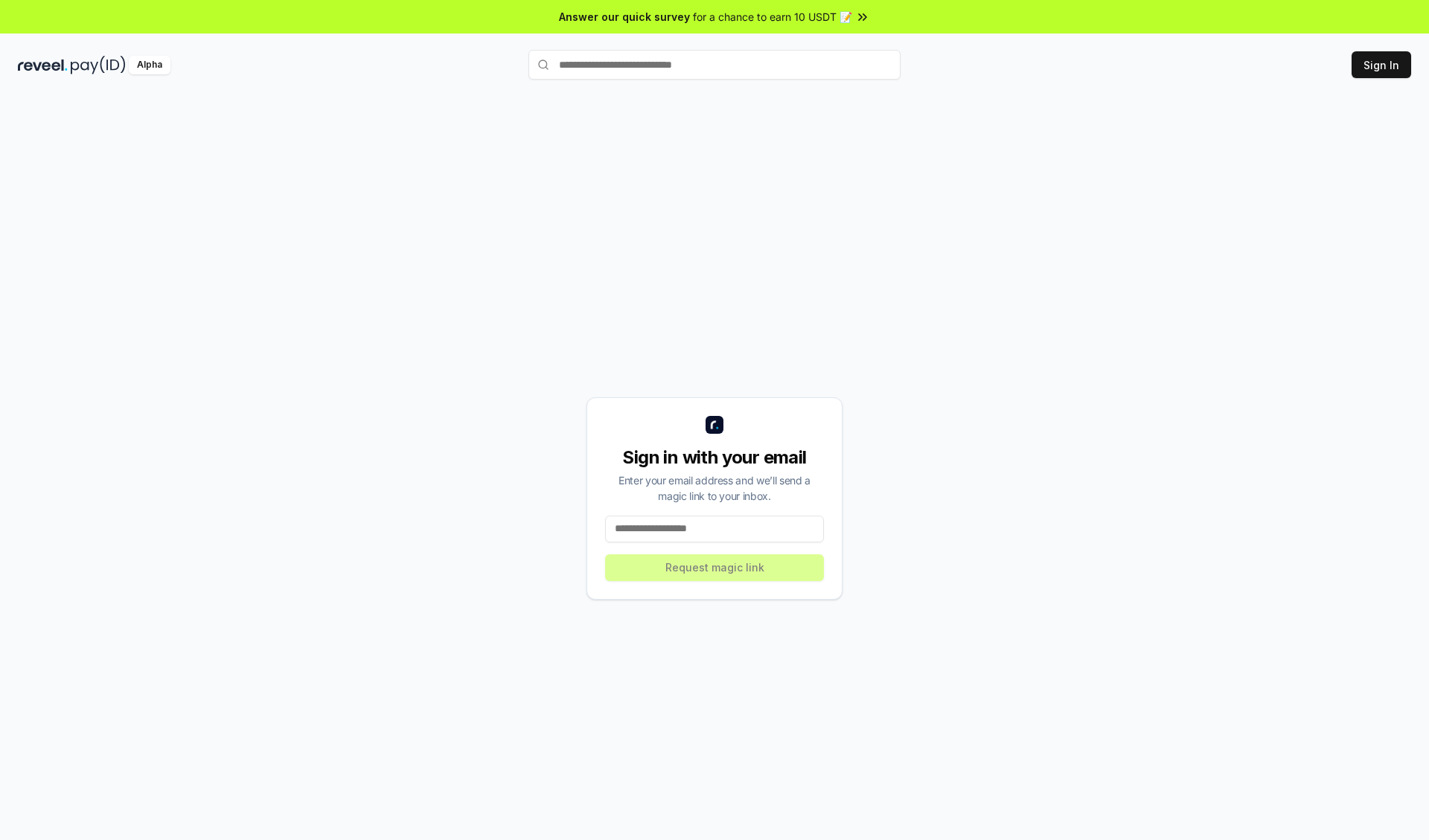 The image size is (1429, 840). What do you see at coordinates (772, 17) in the screenshot?
I see `span: for a chance to earn 10 USDT 📝` at bounding box center [772, 17].